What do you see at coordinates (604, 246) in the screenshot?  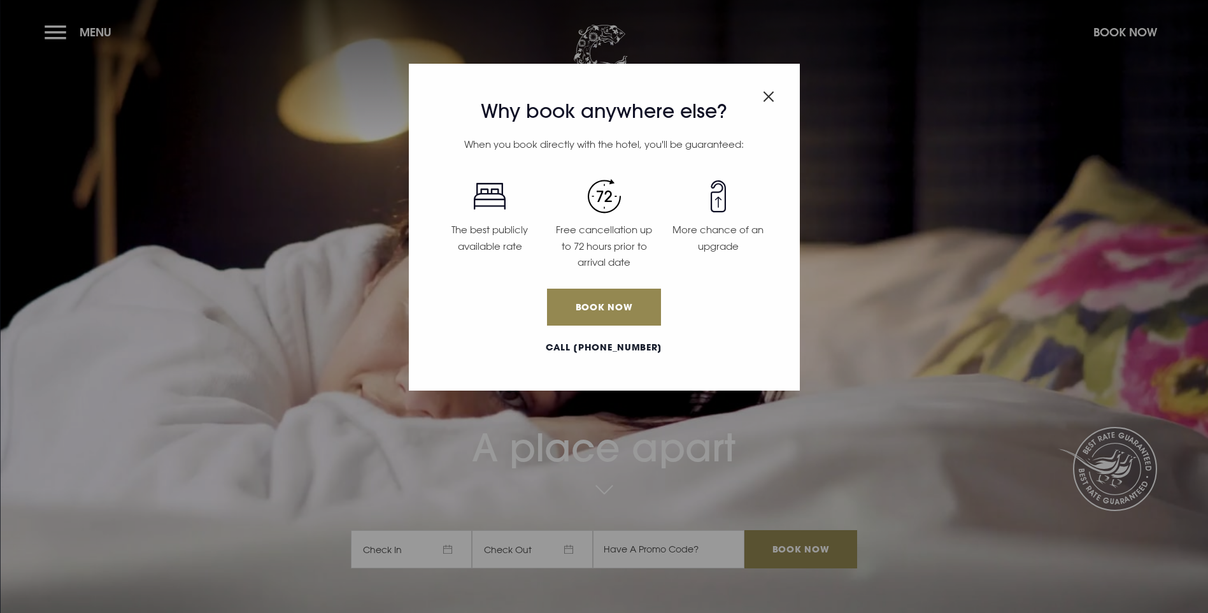 I see `p: Free cancellation up to 72 hours prior to arrival date` at bounding box center [604, 246].